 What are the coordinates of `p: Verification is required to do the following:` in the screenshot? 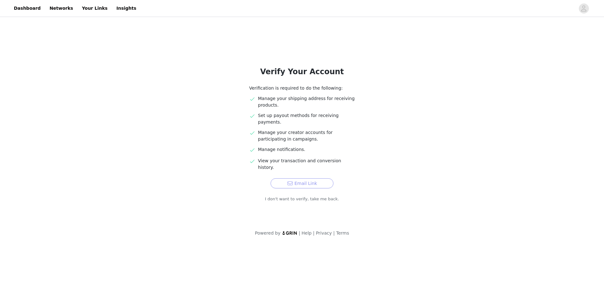 It's located at (302, 88).